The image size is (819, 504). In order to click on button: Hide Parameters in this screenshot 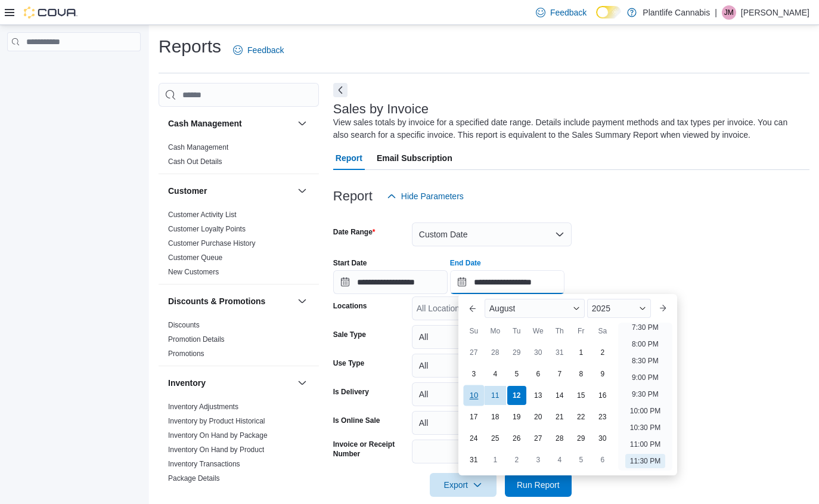, I will do `click(425, 196)`.